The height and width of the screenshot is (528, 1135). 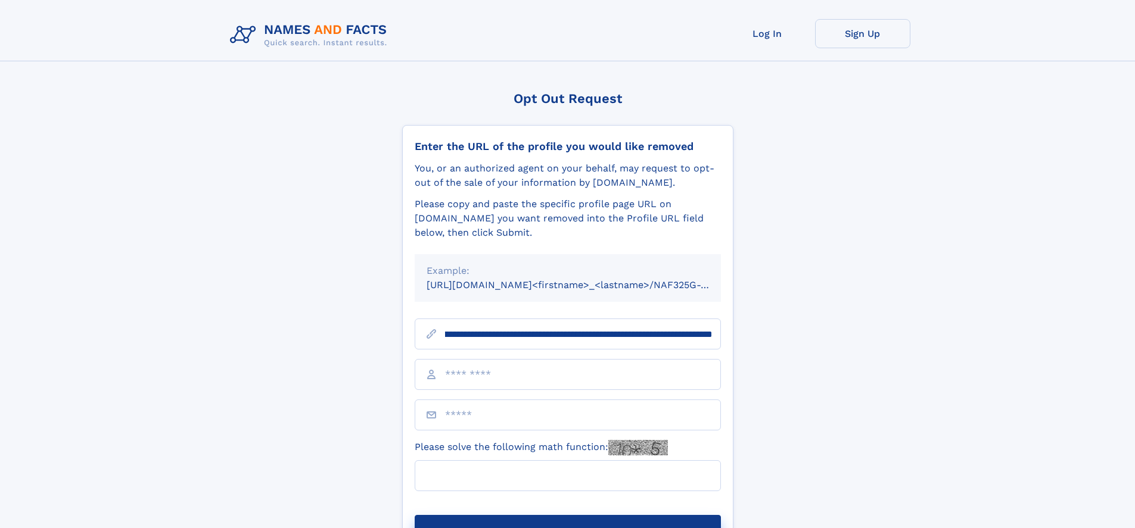 What do you see at coordinates (311, 35) in the screenshot?
I see `img: Logo Names and Facts` at bounding box center [311, 35].